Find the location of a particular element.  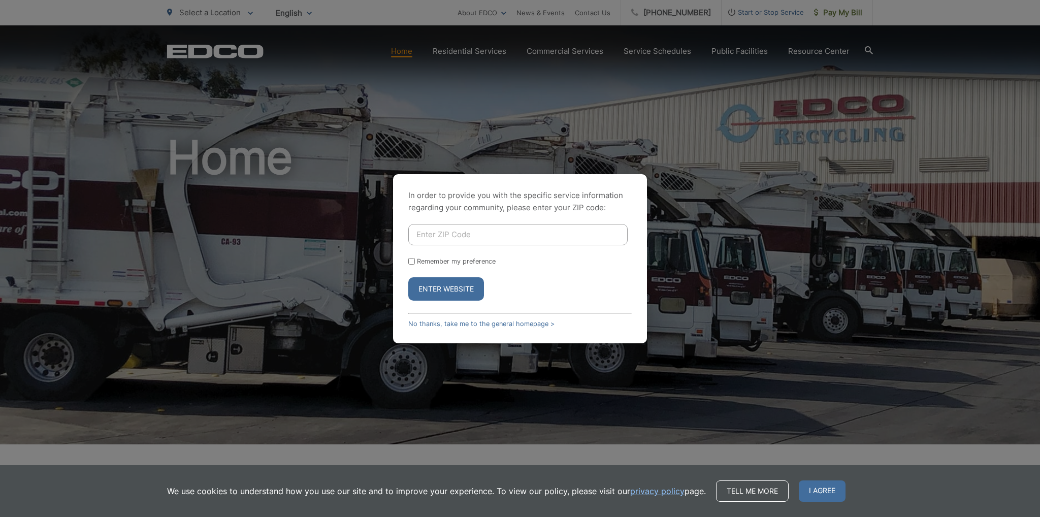

a: Tell me more is located at coordinates (752, 491).